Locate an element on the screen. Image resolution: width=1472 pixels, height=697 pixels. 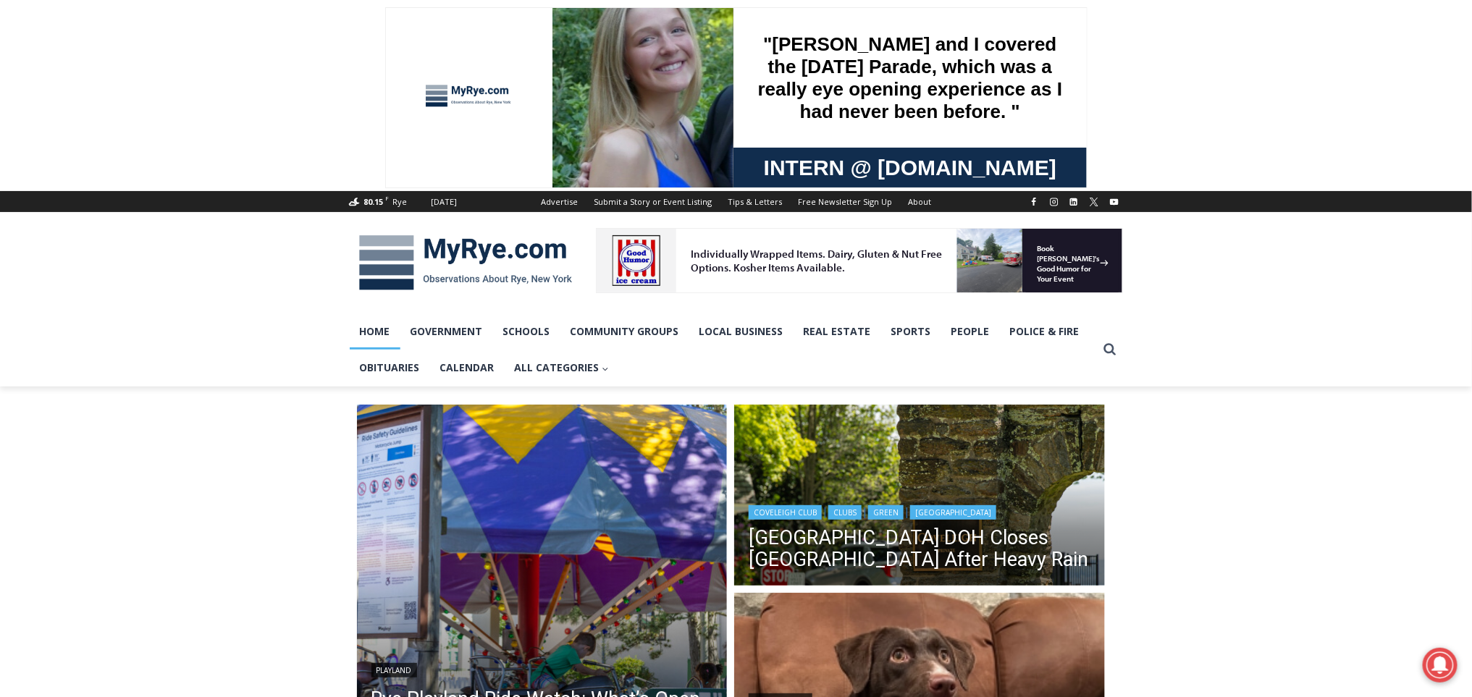
a: Green is located at coordinates (885, 513).